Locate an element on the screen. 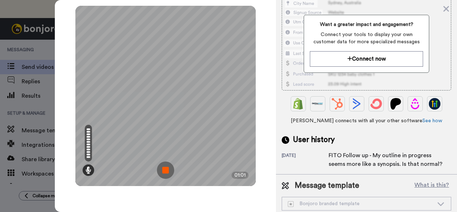 Image resolution: width=457 pixels, height=212 pixels. a: Connect now is located at coordinates (366, 59).